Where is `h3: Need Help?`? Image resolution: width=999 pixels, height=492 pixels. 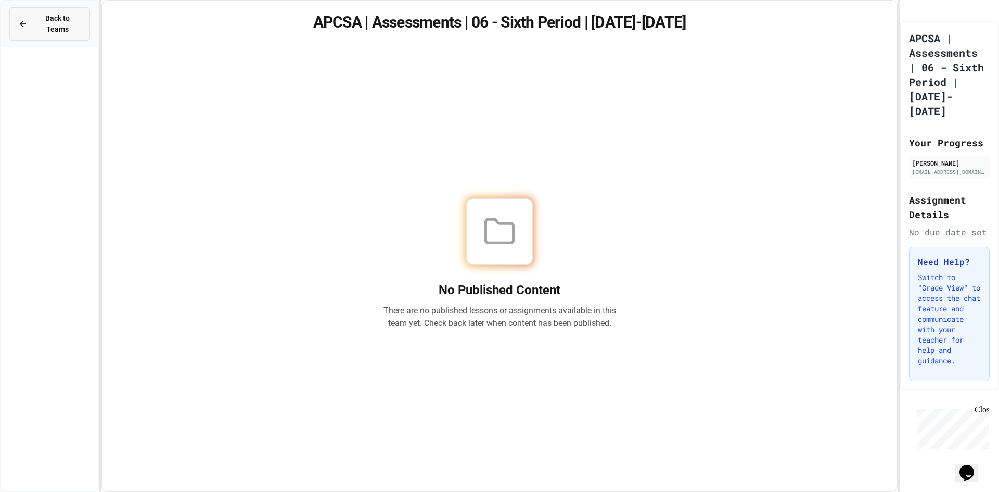 h3: Need Help? is located at coordinates (949, 262).